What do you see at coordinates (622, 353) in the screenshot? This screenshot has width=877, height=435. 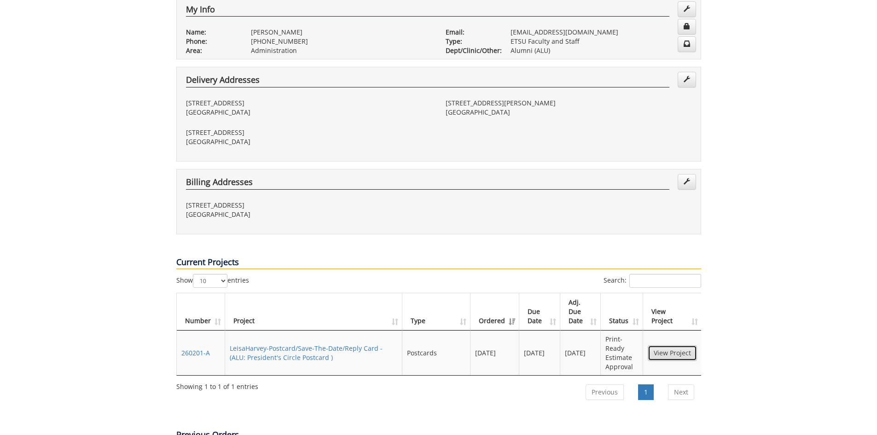 I see `td: Print-Ready Estimate Approval` at bounding box center [622, 353].